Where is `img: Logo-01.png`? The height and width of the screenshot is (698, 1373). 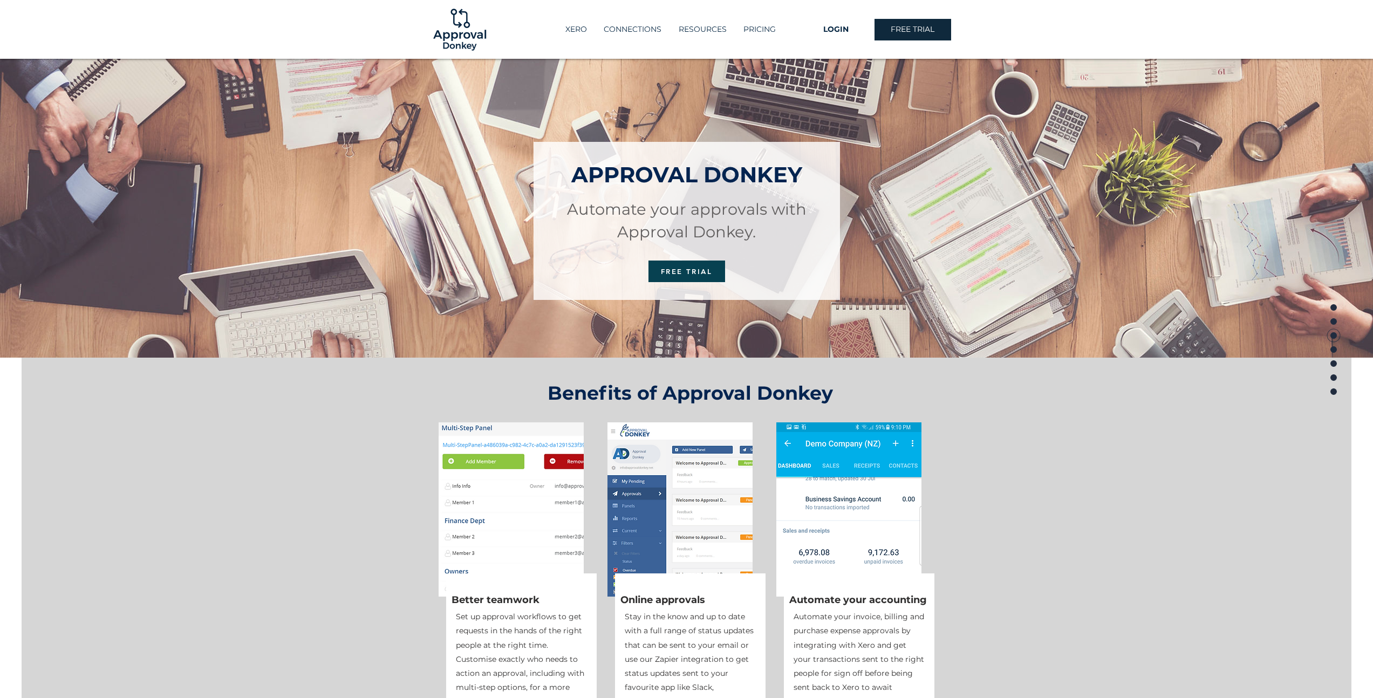 img: Logo-01.png is located at coordinates (460, 30).